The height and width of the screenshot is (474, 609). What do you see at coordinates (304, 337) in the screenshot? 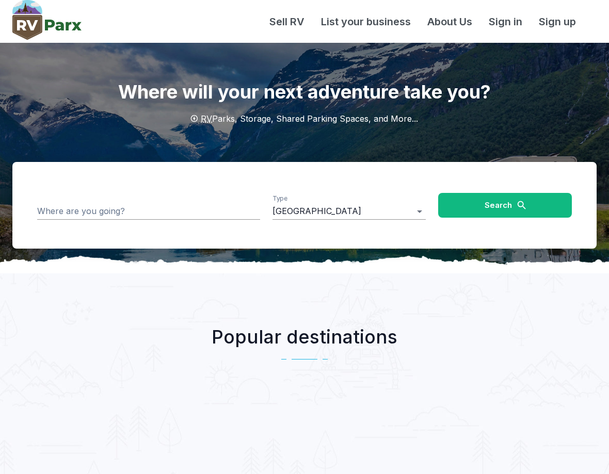
I see `h2: Popular destinations` at bounding box center [304, 337].